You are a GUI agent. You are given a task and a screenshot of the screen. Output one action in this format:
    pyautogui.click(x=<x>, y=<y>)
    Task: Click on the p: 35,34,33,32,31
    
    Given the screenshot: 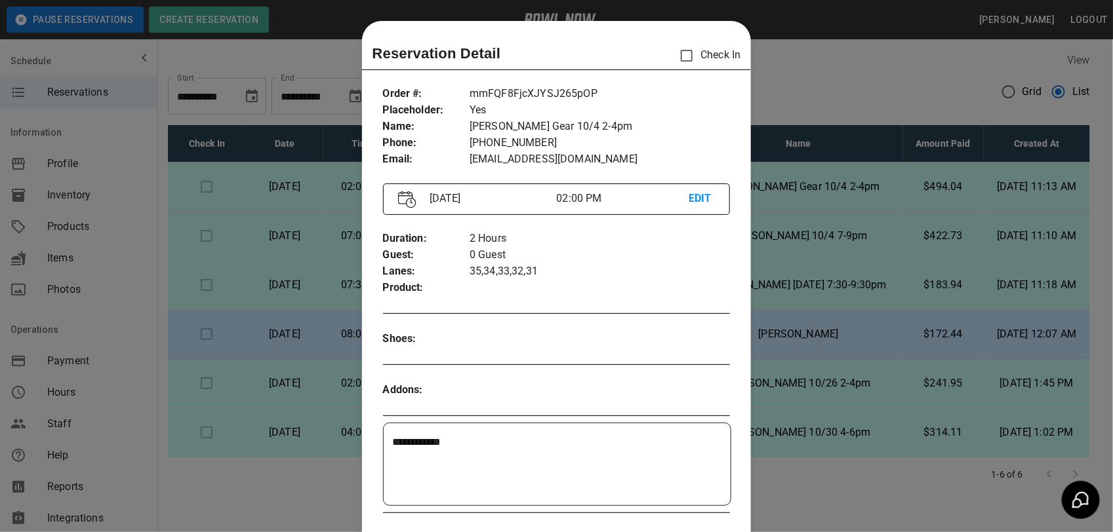 What is the action you would take?
    pyautogui.click(x=599, y=271)
    